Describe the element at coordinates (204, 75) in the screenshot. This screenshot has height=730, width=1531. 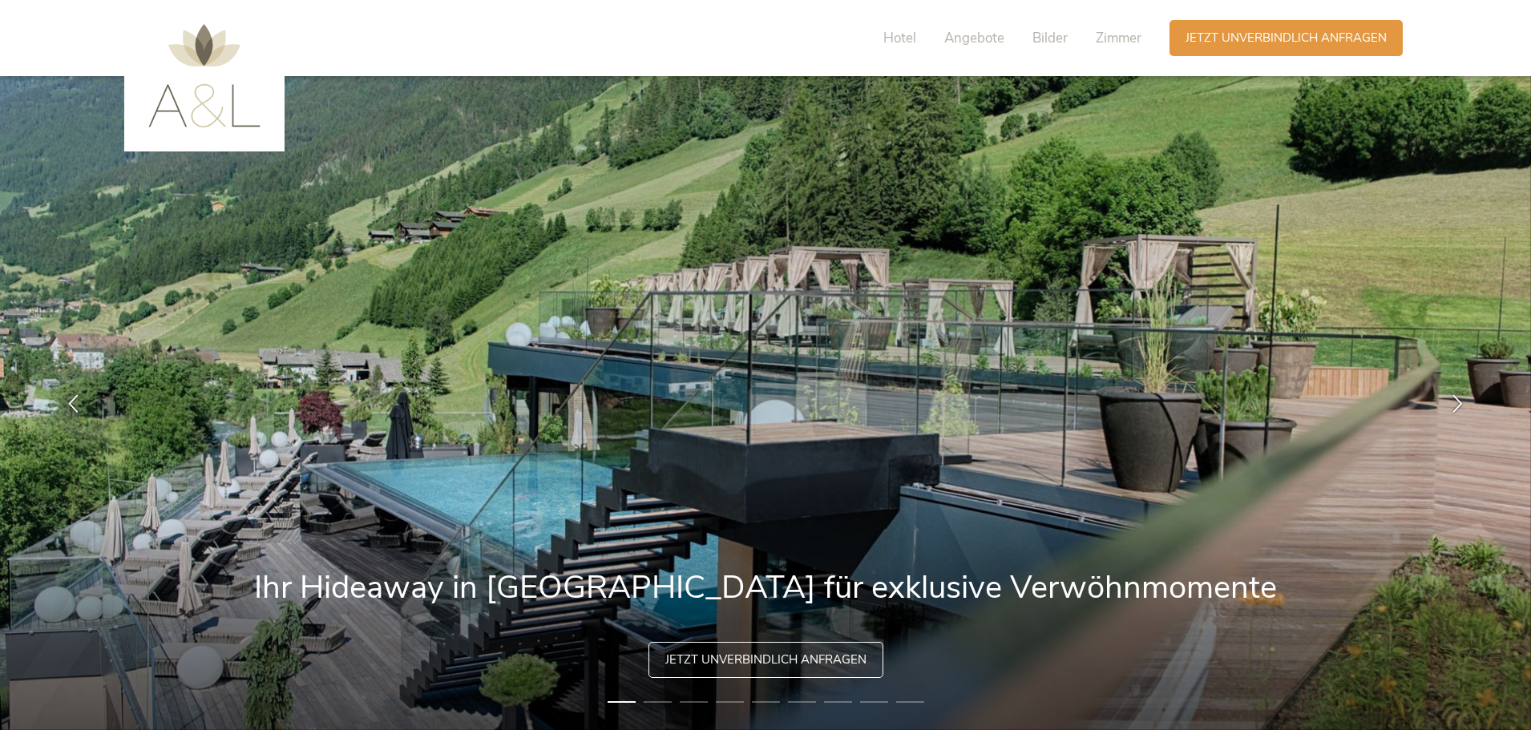
I see `a: AMONTI & LUNARIS Wellnessresort` at that location.